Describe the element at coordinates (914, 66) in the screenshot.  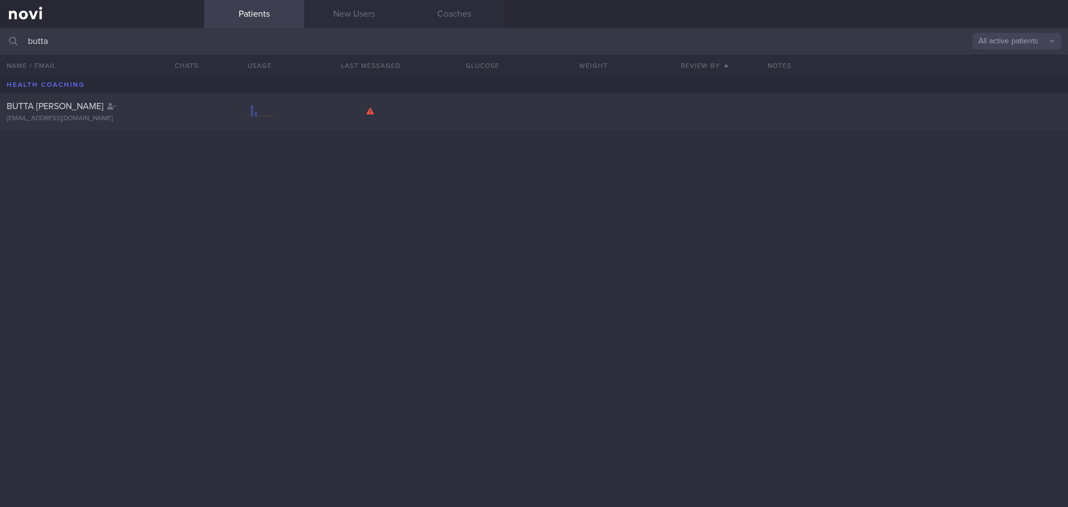
I see `div: Notes` at that location.